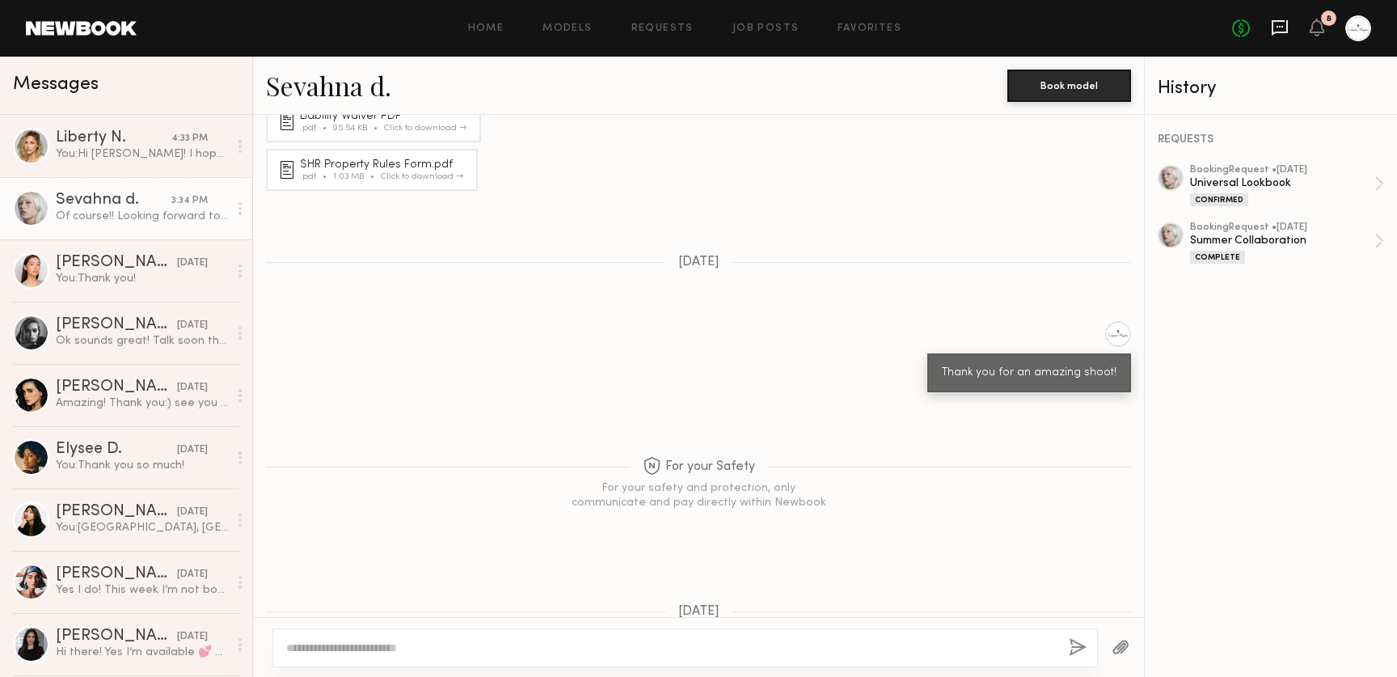  What do you see at coordinates (113, 200) in the screenshot?
I see `div: Sevahna d.` at bounding box center [113, 200].